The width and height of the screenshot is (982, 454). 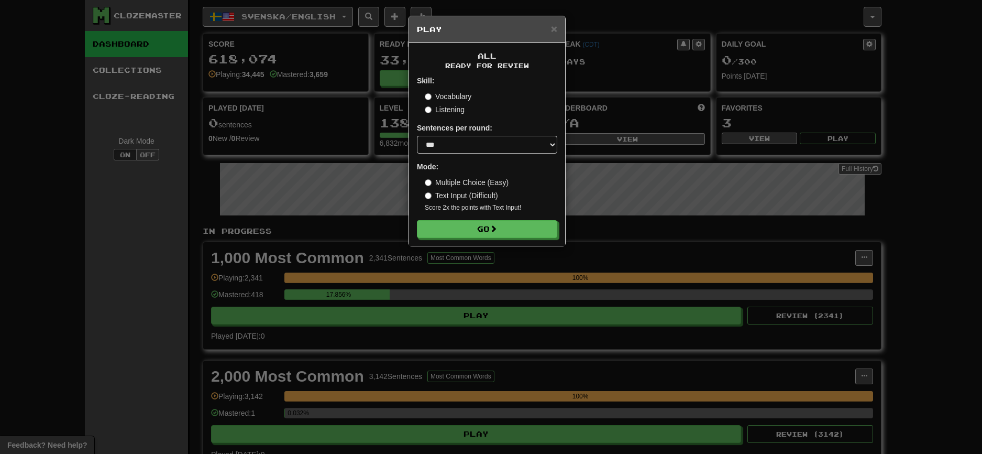 I want to click on strong: Skill:, so click(x=425, y=81).